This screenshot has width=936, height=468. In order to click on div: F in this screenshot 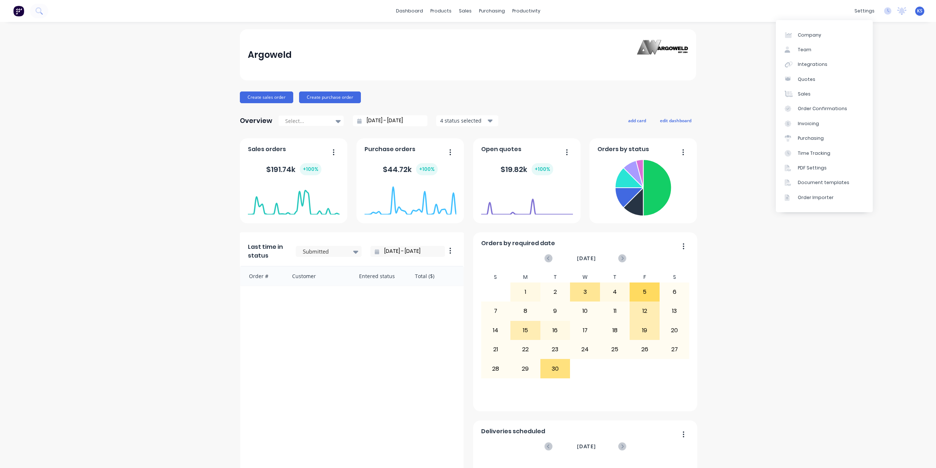, I will do `click(645, 277)`.